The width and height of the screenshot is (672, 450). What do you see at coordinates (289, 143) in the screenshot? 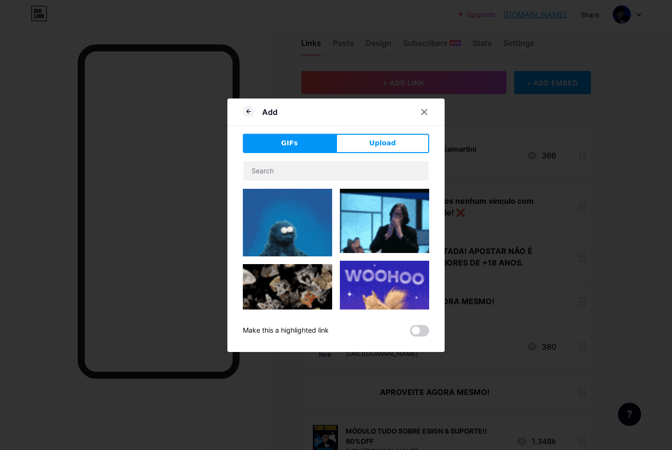
I see `button: GIFs` at bounding box center [289, 143].